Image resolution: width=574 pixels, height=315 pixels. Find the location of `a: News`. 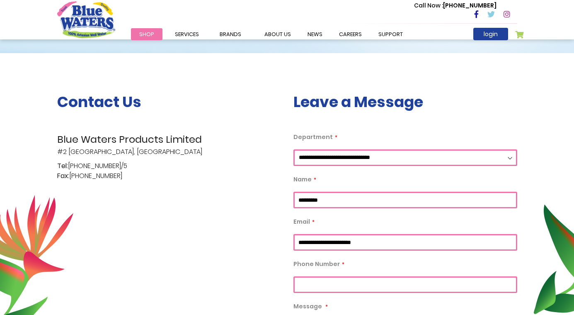

a: News is located at coordinates (315, 34).